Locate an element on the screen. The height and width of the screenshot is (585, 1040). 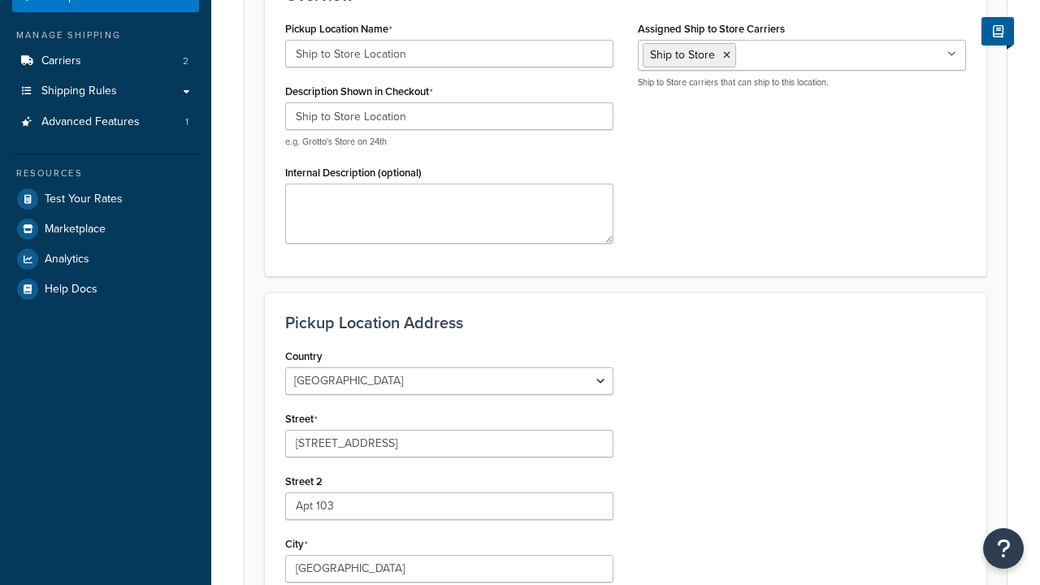
a: Carriers2 is located at coordinates (106, 61).